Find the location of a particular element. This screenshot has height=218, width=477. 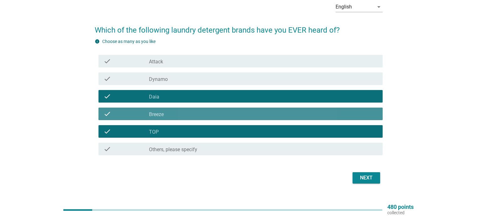

label: Breeze is located at coordinates (156, 115).